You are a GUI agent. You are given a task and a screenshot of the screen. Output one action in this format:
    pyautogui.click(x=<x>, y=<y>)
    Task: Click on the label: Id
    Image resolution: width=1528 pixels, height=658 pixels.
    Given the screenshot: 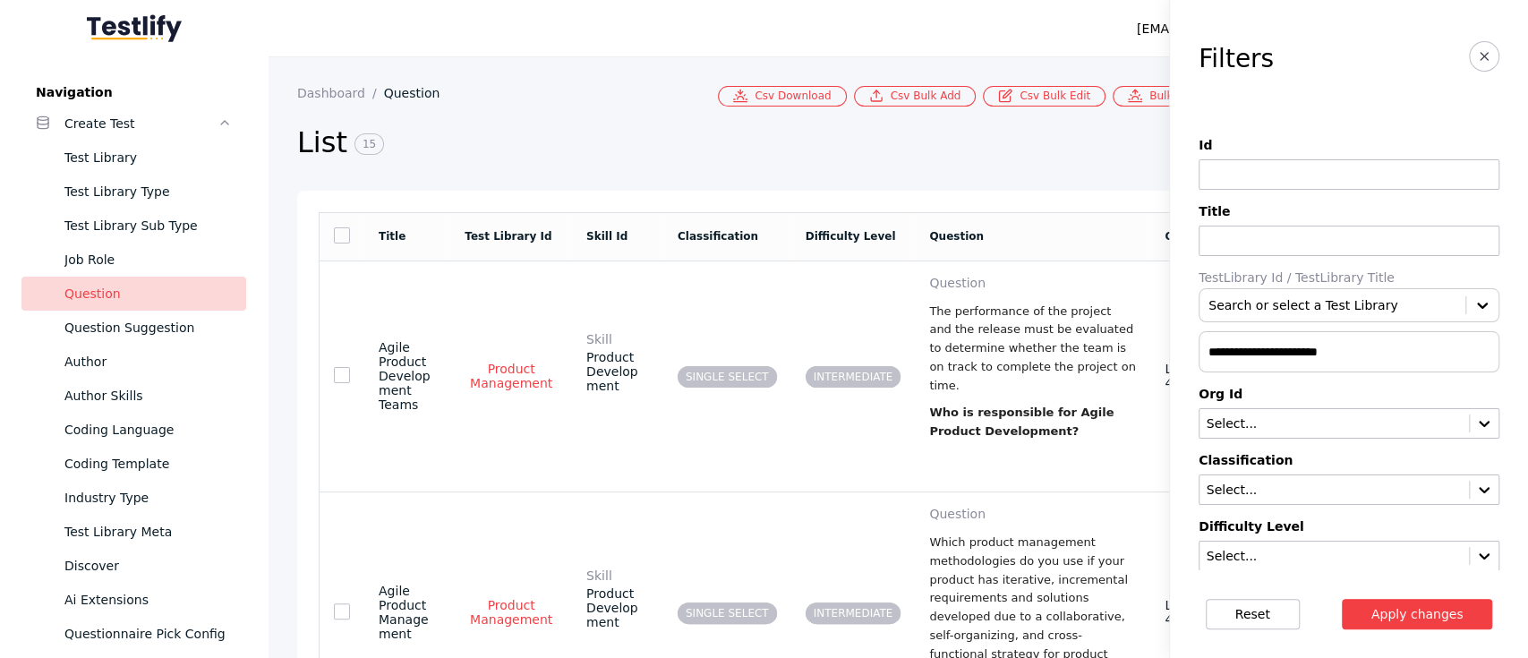 What is the action you would take?
    pyautogui.click(x=1349, y=145)
    